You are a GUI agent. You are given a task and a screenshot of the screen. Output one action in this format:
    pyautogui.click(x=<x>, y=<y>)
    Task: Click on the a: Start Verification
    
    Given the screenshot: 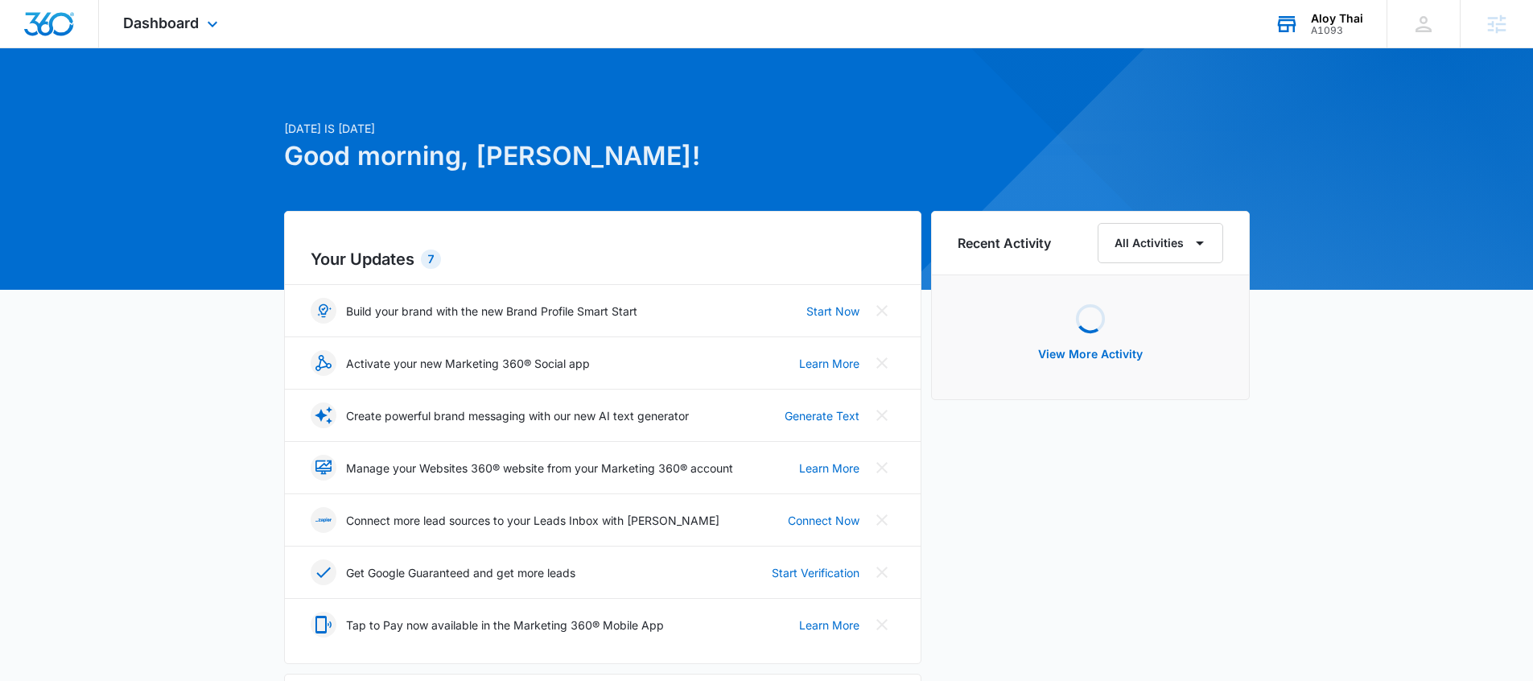 What is the action you would take?
    pyautogui.click(x=815, y=572)
    